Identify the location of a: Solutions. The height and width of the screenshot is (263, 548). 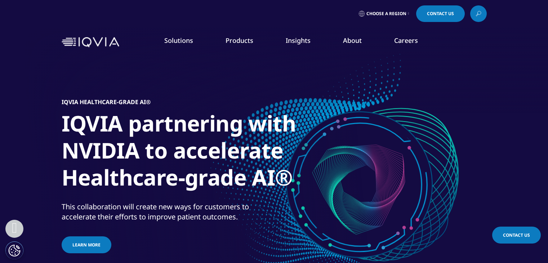
(179, 40).